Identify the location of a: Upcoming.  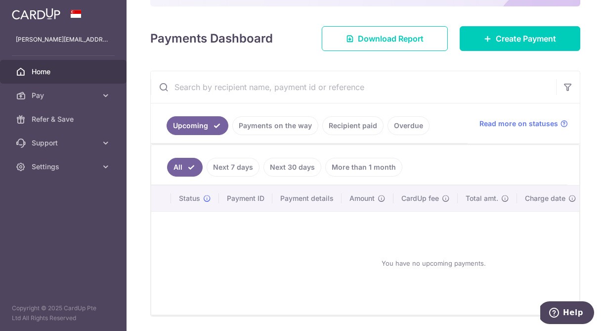
(197, 126).